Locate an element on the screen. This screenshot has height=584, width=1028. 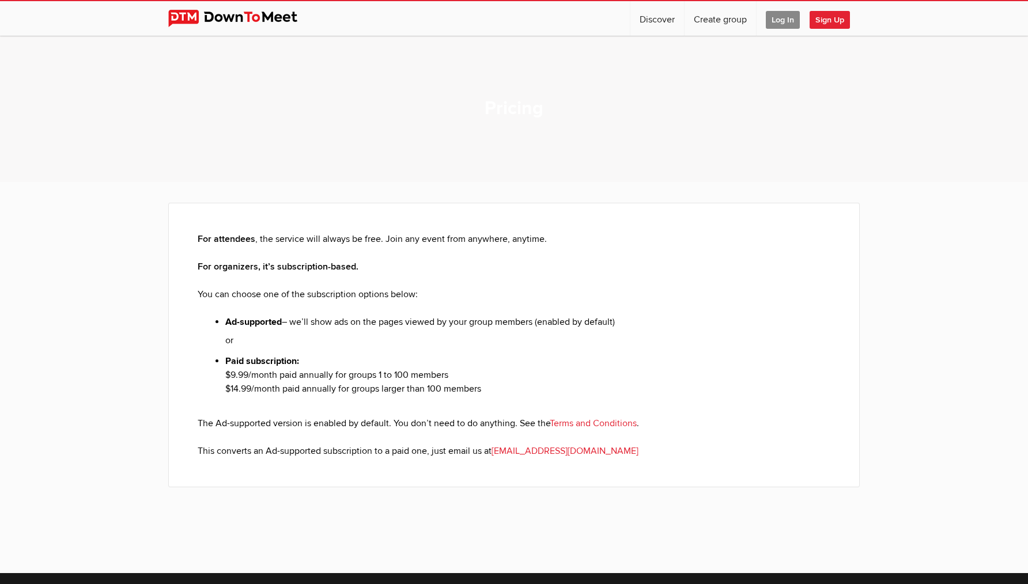
span: Log In is located at coordinates (782, 20).